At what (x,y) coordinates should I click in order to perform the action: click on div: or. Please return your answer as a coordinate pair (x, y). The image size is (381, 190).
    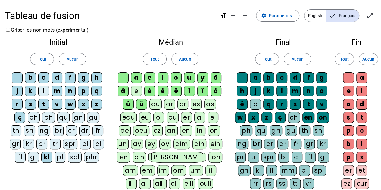
    Looking at the image, I should click on (183, 104).